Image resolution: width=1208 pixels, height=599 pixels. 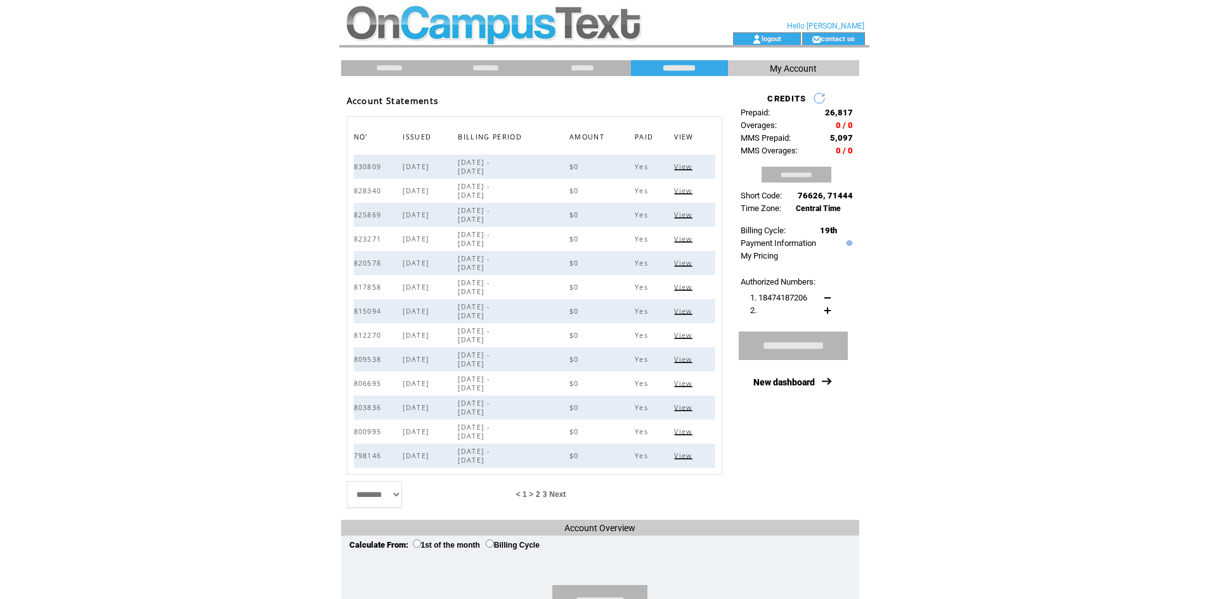 I want to click on a: NO', so click(x=362, y=136).